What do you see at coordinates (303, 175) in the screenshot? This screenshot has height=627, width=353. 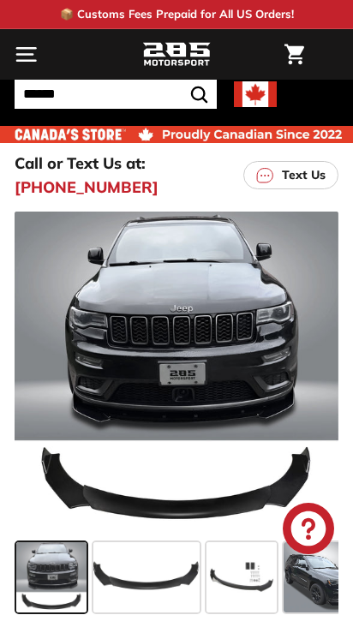 I see `p: Text Us` at bounding box center [303, 175].